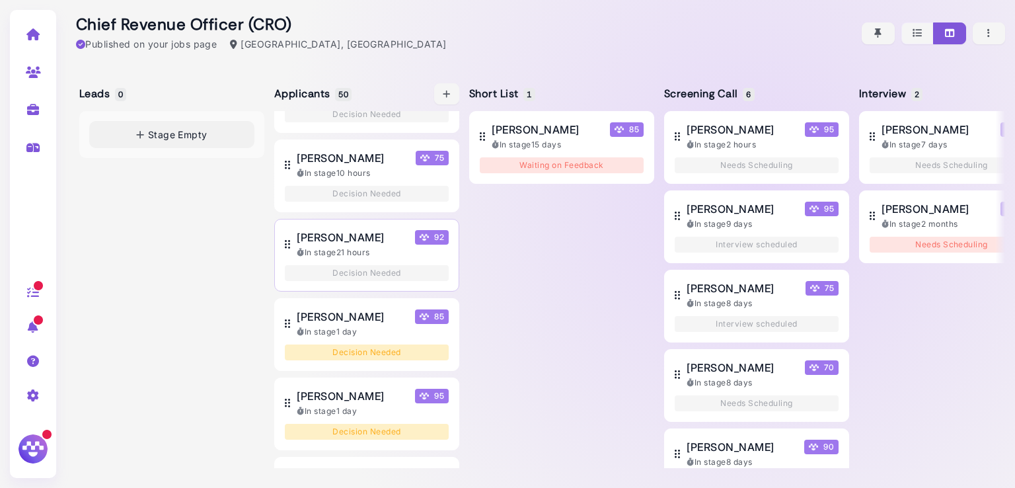  I want to click on h5: Applicants, so click(312, 93).